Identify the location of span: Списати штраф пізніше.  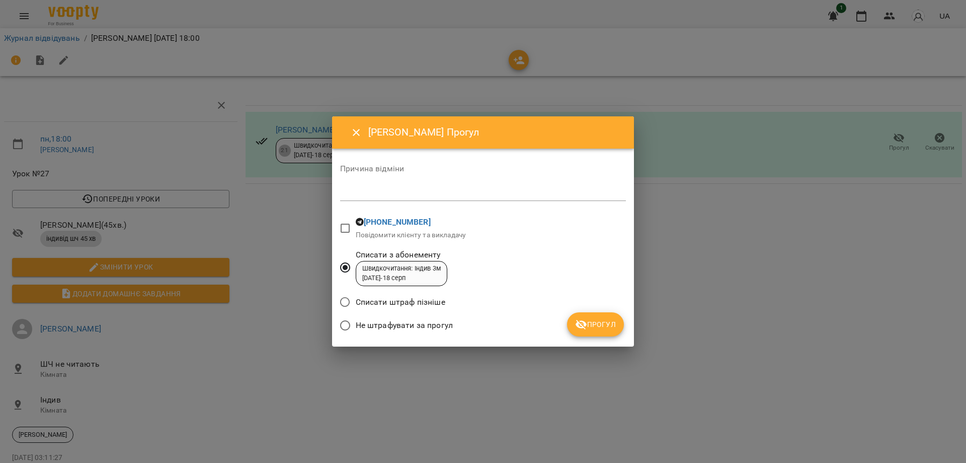
(401, 302).